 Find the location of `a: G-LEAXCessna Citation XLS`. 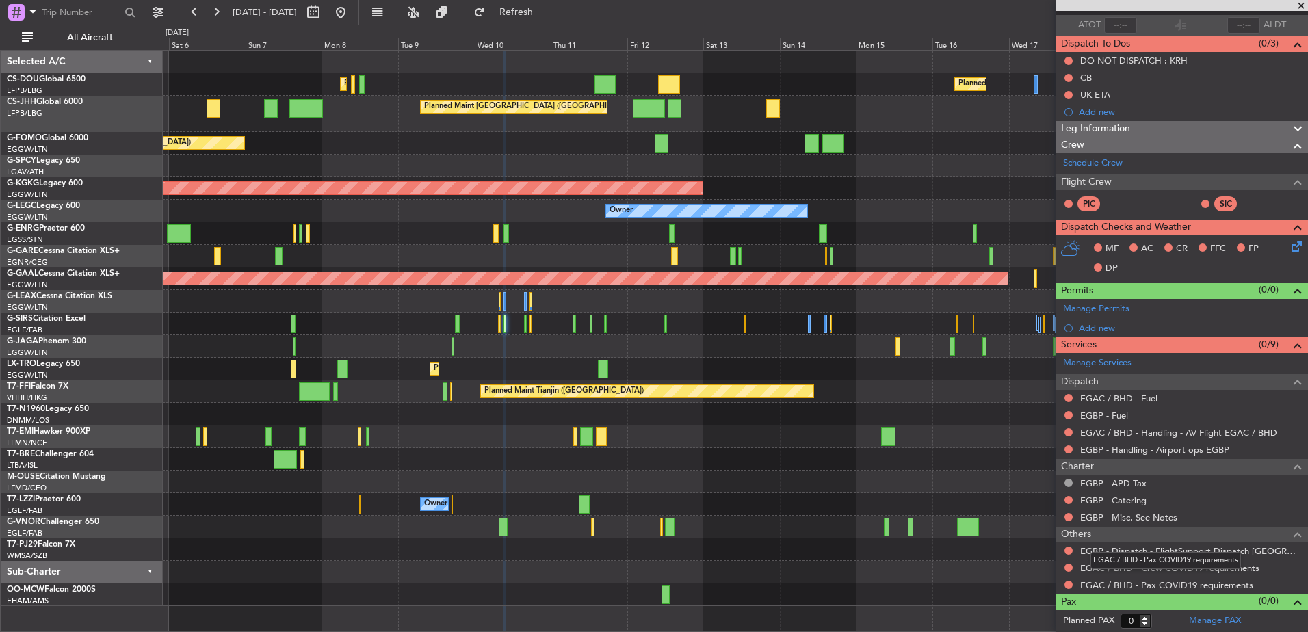

a: G-LEAXCessna Citation XLS is located at coordinates (60, 296).